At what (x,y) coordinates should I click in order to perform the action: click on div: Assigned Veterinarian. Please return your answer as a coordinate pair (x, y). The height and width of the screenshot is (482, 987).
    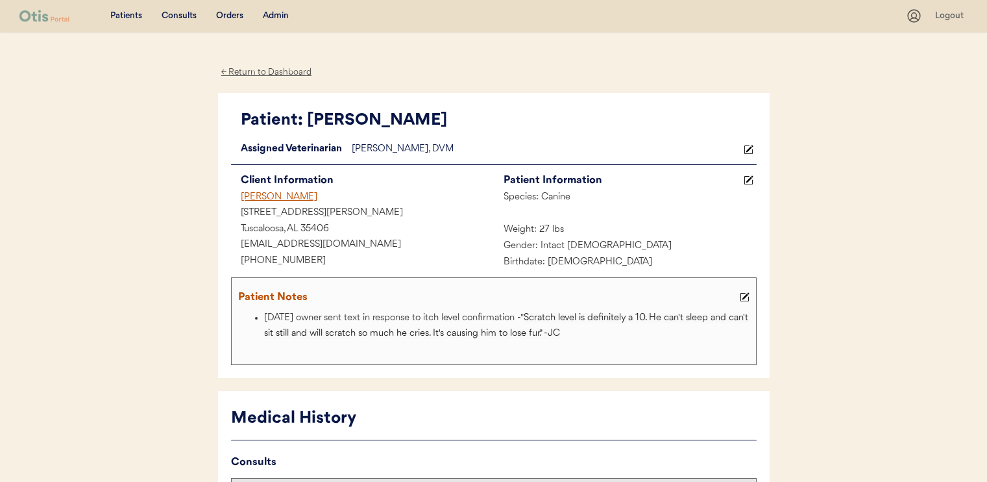
    Looking at the image, I should click on (291, 149).